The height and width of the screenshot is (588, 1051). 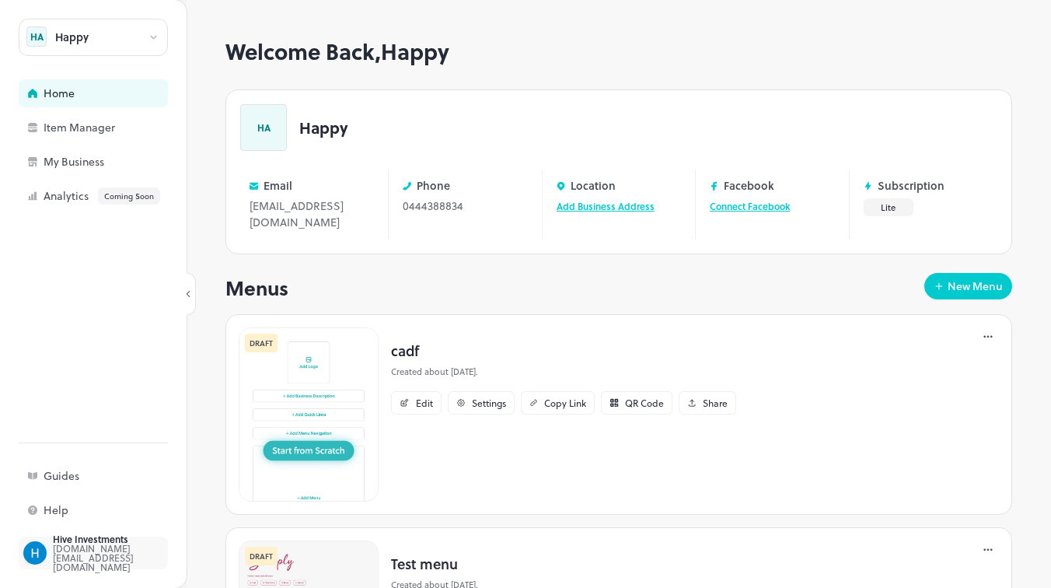 What do you see at coordinates (121, 476) in the screenshot?
I see `div: Guides` at bounding box center [121, 476].